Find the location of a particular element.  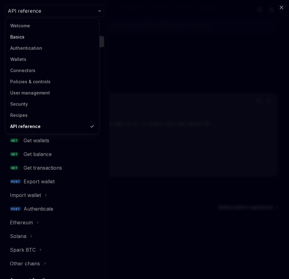

div: Import wallet is located at coordinates (25, 195).